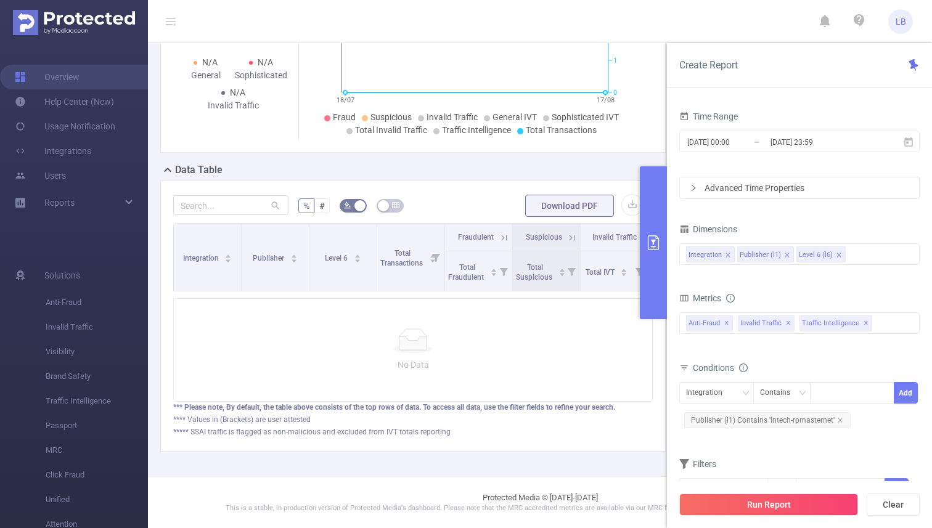 This screenshot has width=932, height=528. What do you see at coordinates (710, 255) in the screenshot?
I see `li: Integration` at bounding box center [710, 255].